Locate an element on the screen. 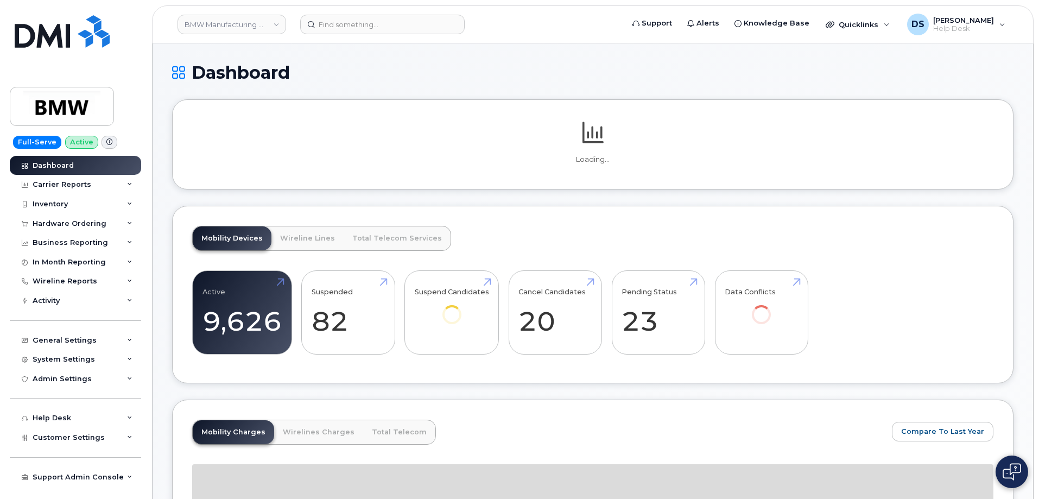 This screenshot has width=1039, height=499. button: Compare To Last Year is located at coordinates (942, 431).